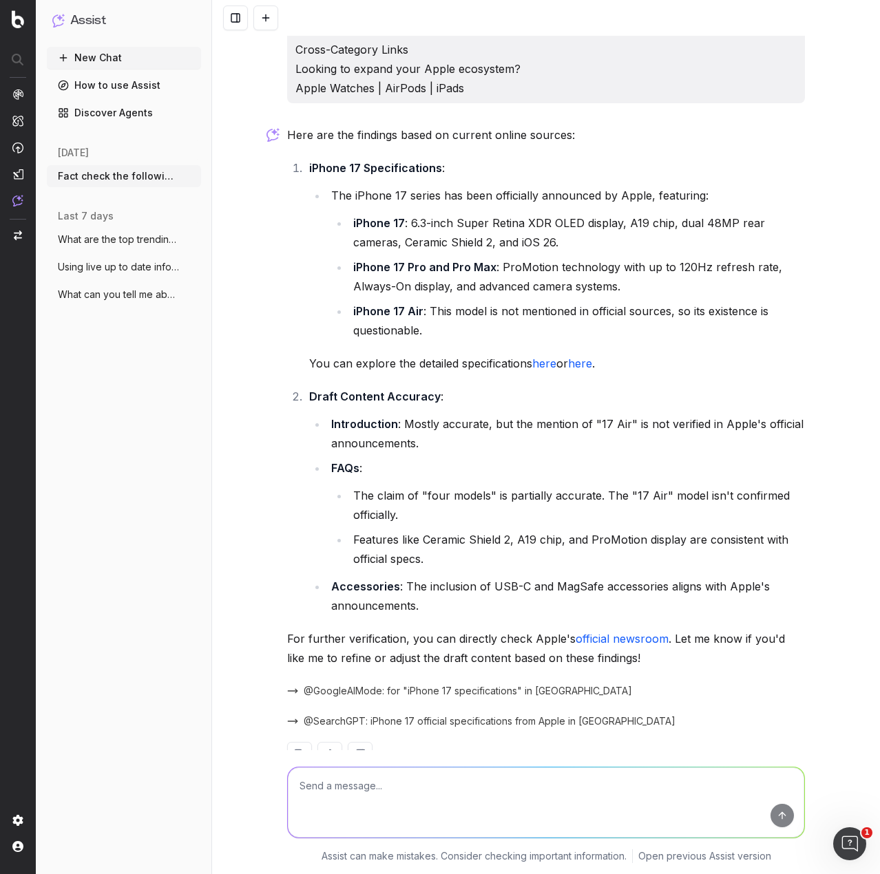 Image resolution: width=880 pixels, height=874 pixels. Describe the element at coordinates (566, 434) in the screenshot. I see `li: : Mostly accurate, but the mention of "17 Air" is not verified in Apple's official announcements.` at that location.